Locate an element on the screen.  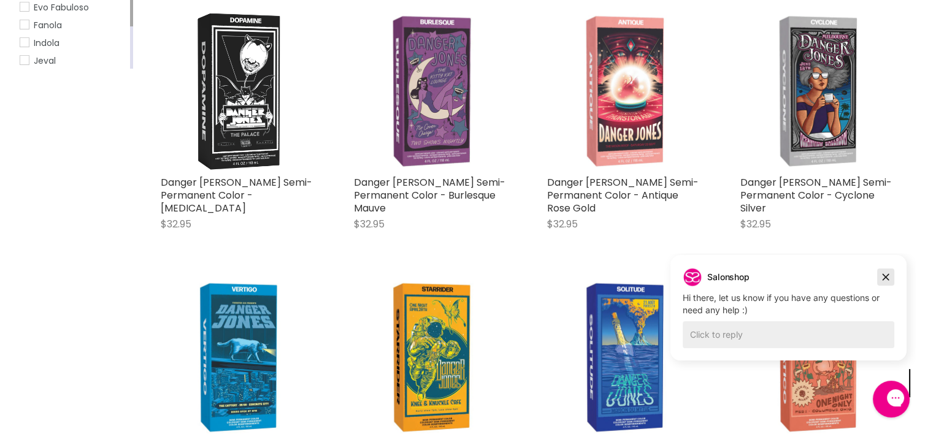
span: Fanola is located at coordinates (48, 25).